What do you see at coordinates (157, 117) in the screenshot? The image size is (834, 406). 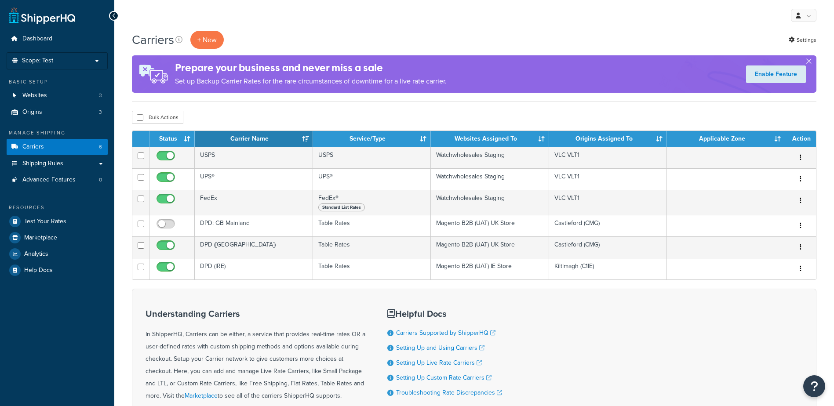 I see `button: Bulk Actions` at bounding box center [157, 117].